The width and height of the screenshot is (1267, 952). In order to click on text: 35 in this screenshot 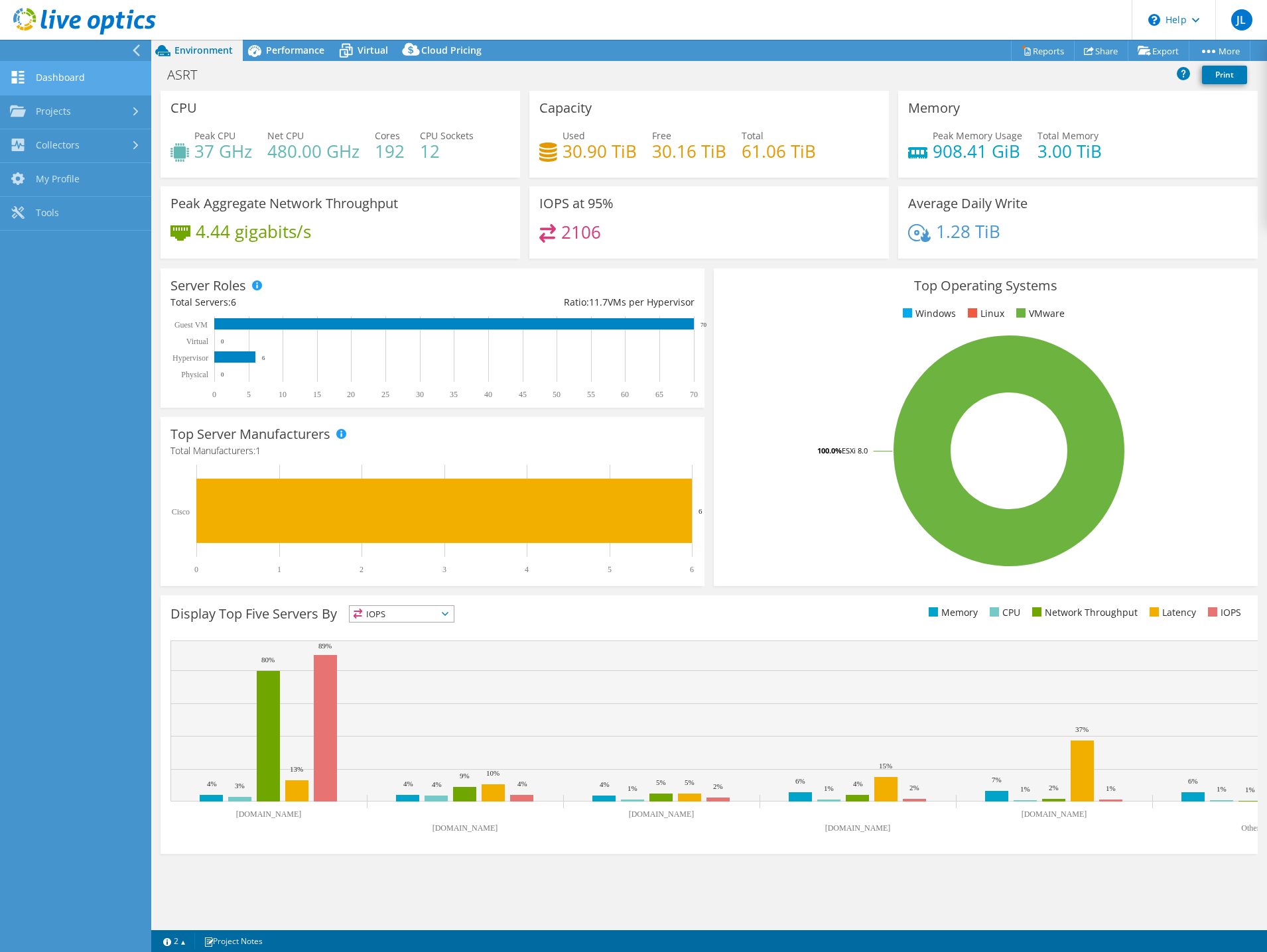, I will do `click(454, 395)`.